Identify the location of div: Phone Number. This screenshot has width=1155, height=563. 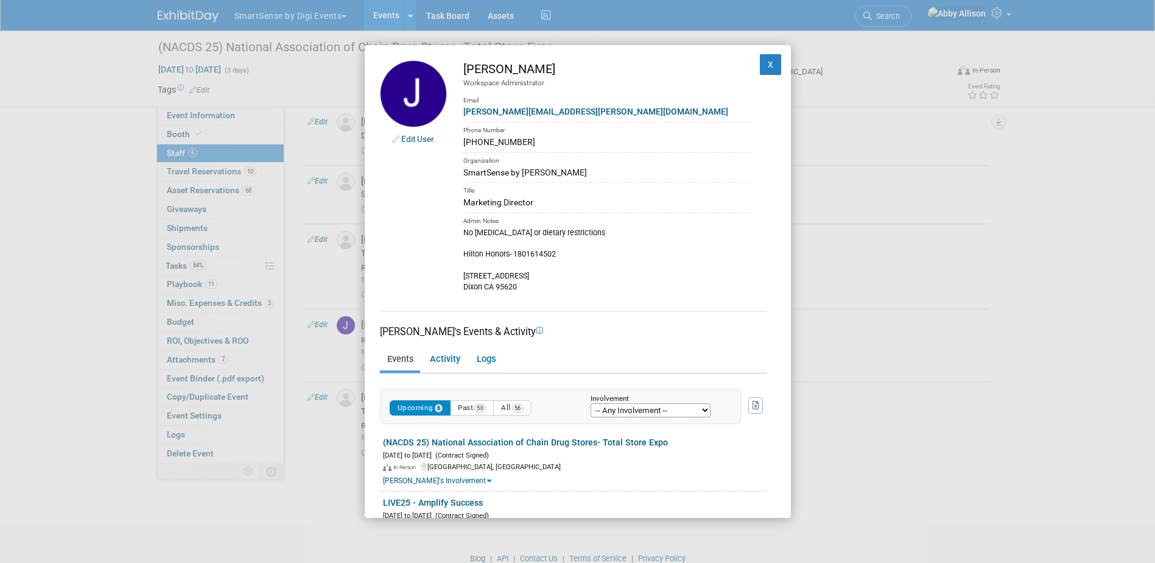
(607, 128).